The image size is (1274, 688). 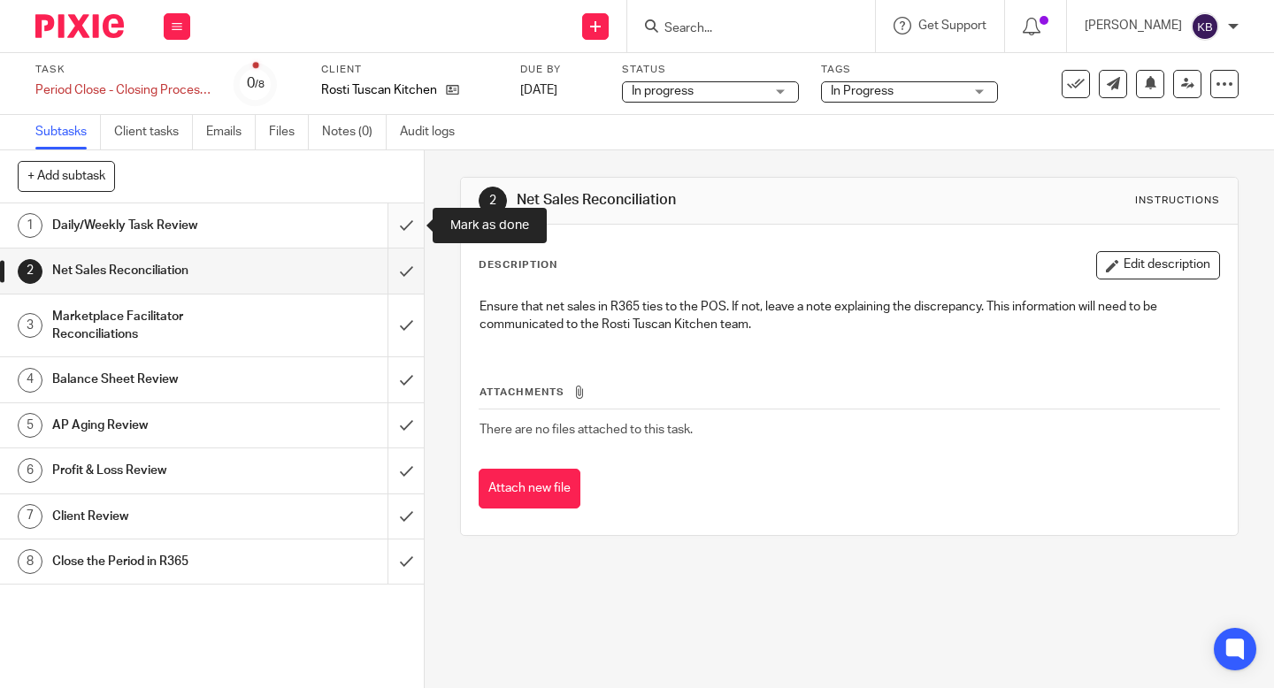 What do you see at coordinates (433, 132) in the screenshot?
I see `a: Audit logs` at bounding box center [433, 132].